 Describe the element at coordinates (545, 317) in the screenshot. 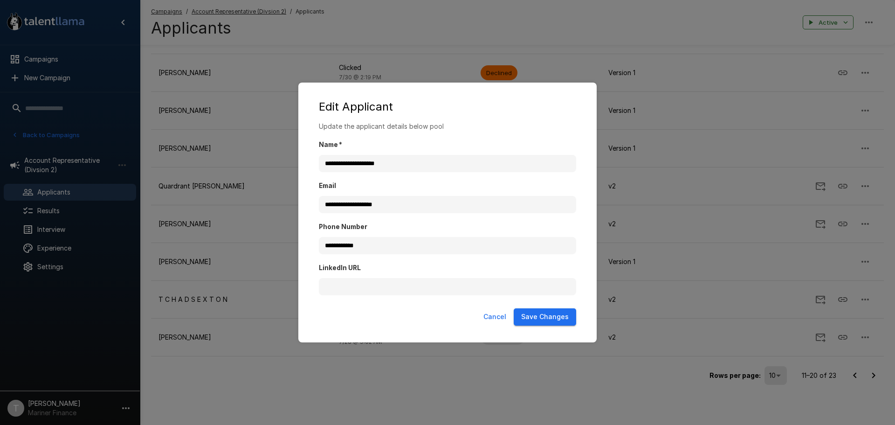

I see `button: Save Changes` at that location.